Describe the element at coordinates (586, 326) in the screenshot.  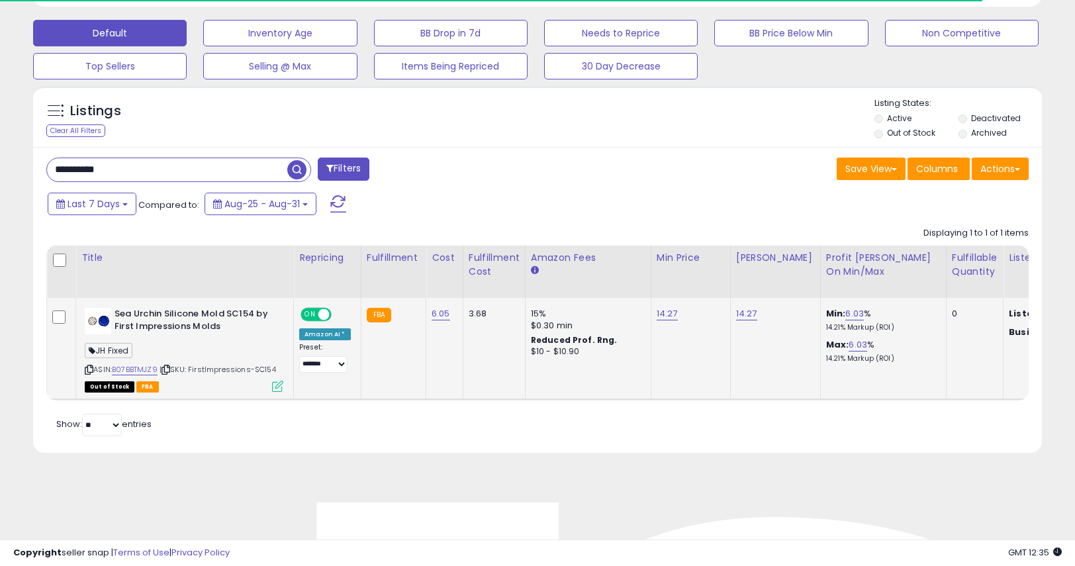
I see `div: $0.30 min` at that location.